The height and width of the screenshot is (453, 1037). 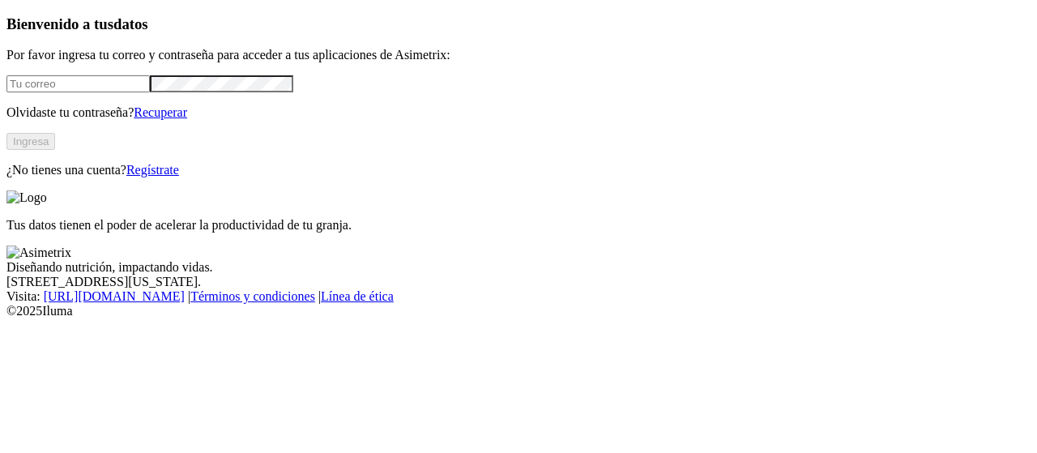 I want to click on h3: Bienvenido a tus, so click(x=519, y=24).